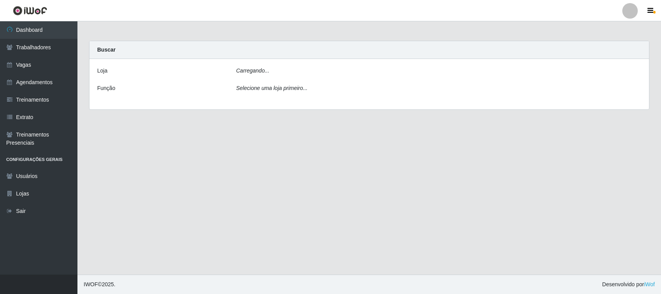 The width and height of the screenshot is (661, 294). I want to click on a: iWof, so click(650, 284).